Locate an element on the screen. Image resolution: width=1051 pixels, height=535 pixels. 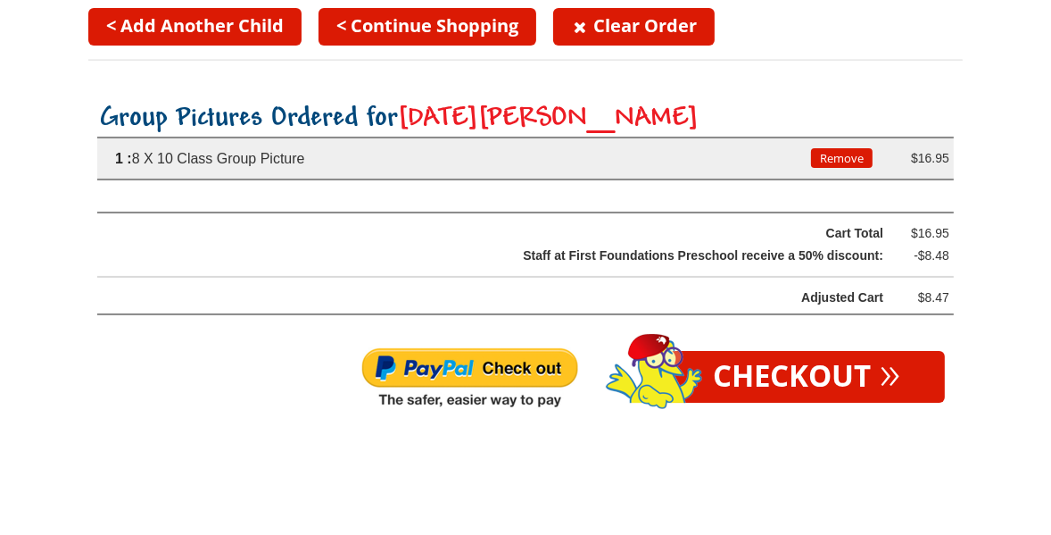
img: Paypal is located at coordinates (469, 378).